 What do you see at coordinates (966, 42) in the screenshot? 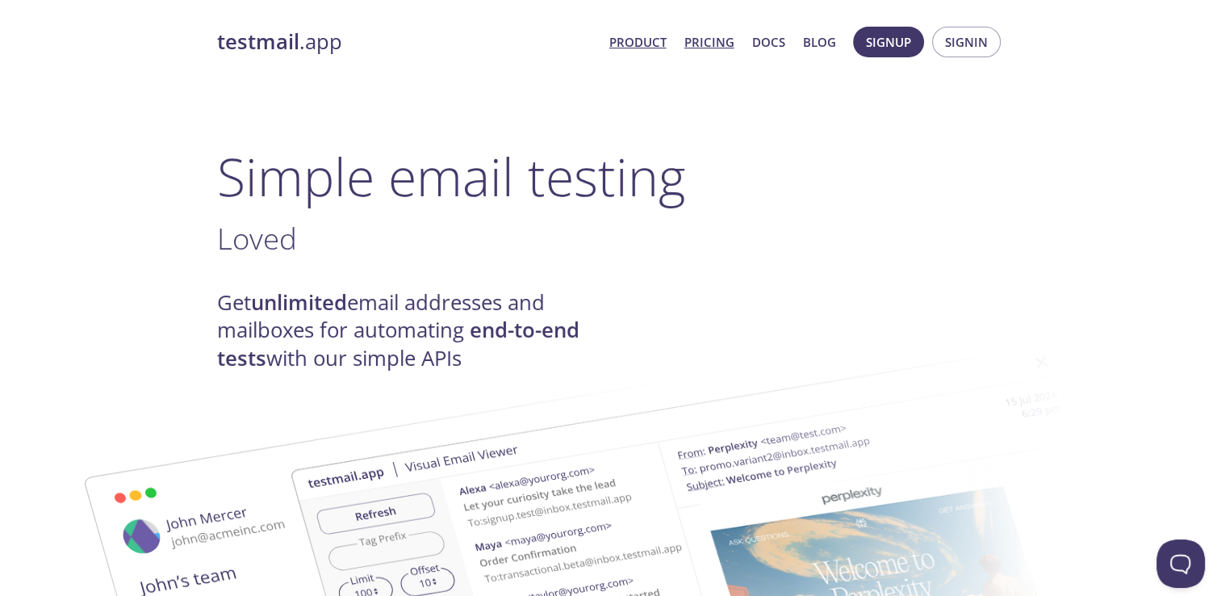
I see `button: Signin` at bounding box center [966, 42].